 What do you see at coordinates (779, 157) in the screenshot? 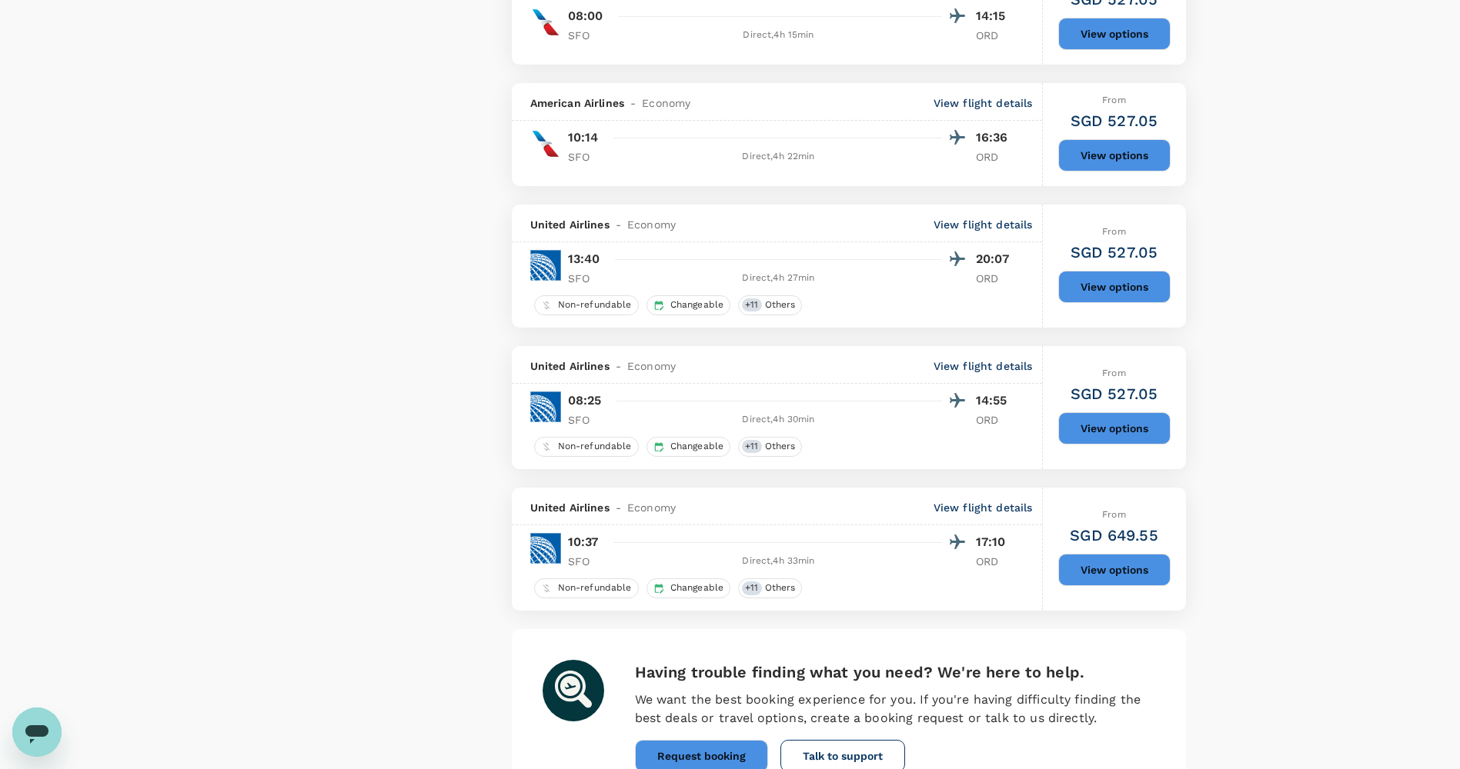
I see `div: Direct , 4h 22min` at bounding box center [779, 157].